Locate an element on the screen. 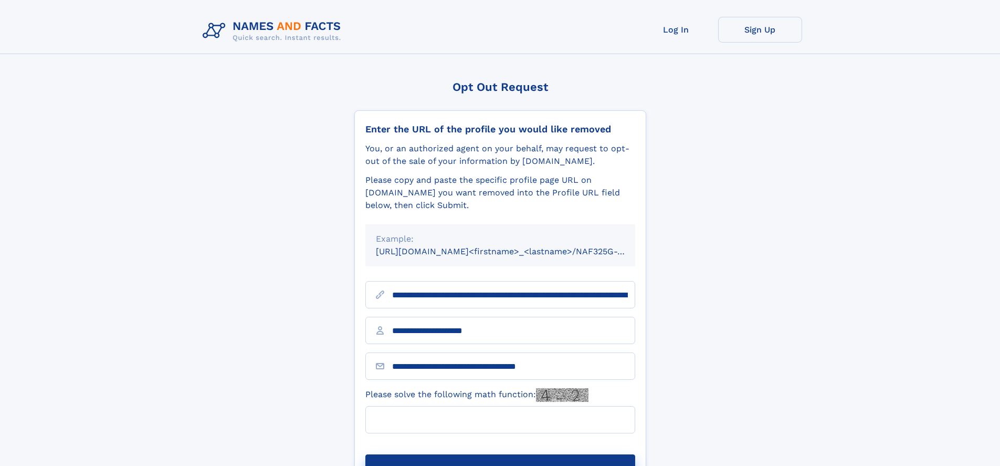 This screenshot has width=1000, height=466. div: Enter the URL of the profile you would like removed is located at coordinates (500, 129).